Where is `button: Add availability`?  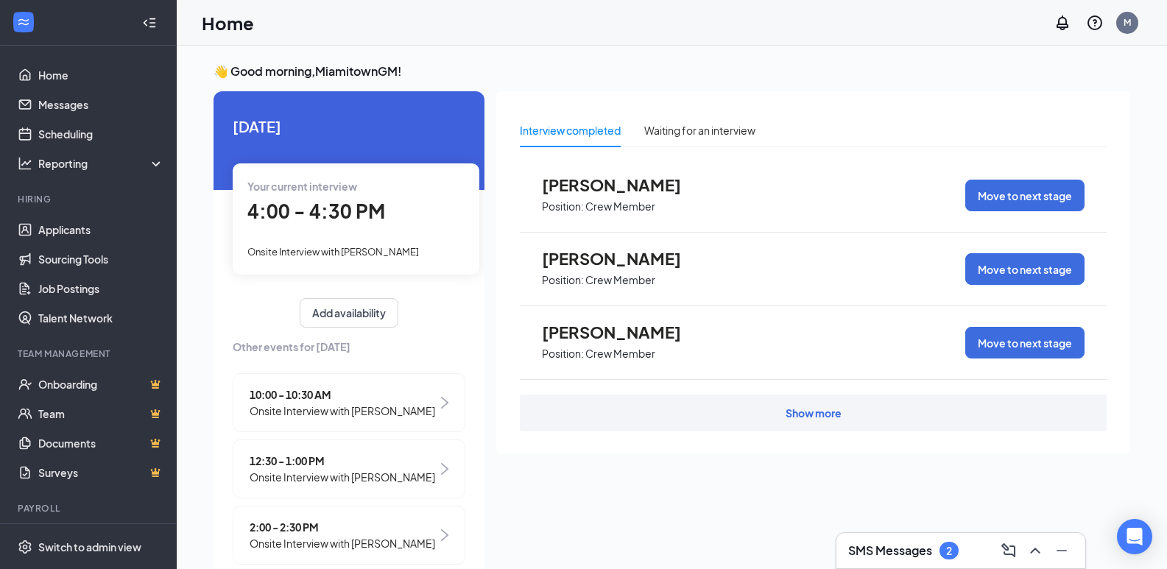
button: Add availability is located at coordinates (349, 313).